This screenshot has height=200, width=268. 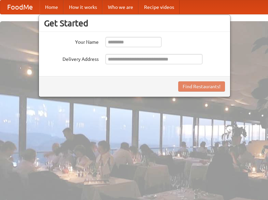 What do you see at coordinates (83, 7) in the screenshot?
I see `a: How it works` at bounding box center [83, 7].